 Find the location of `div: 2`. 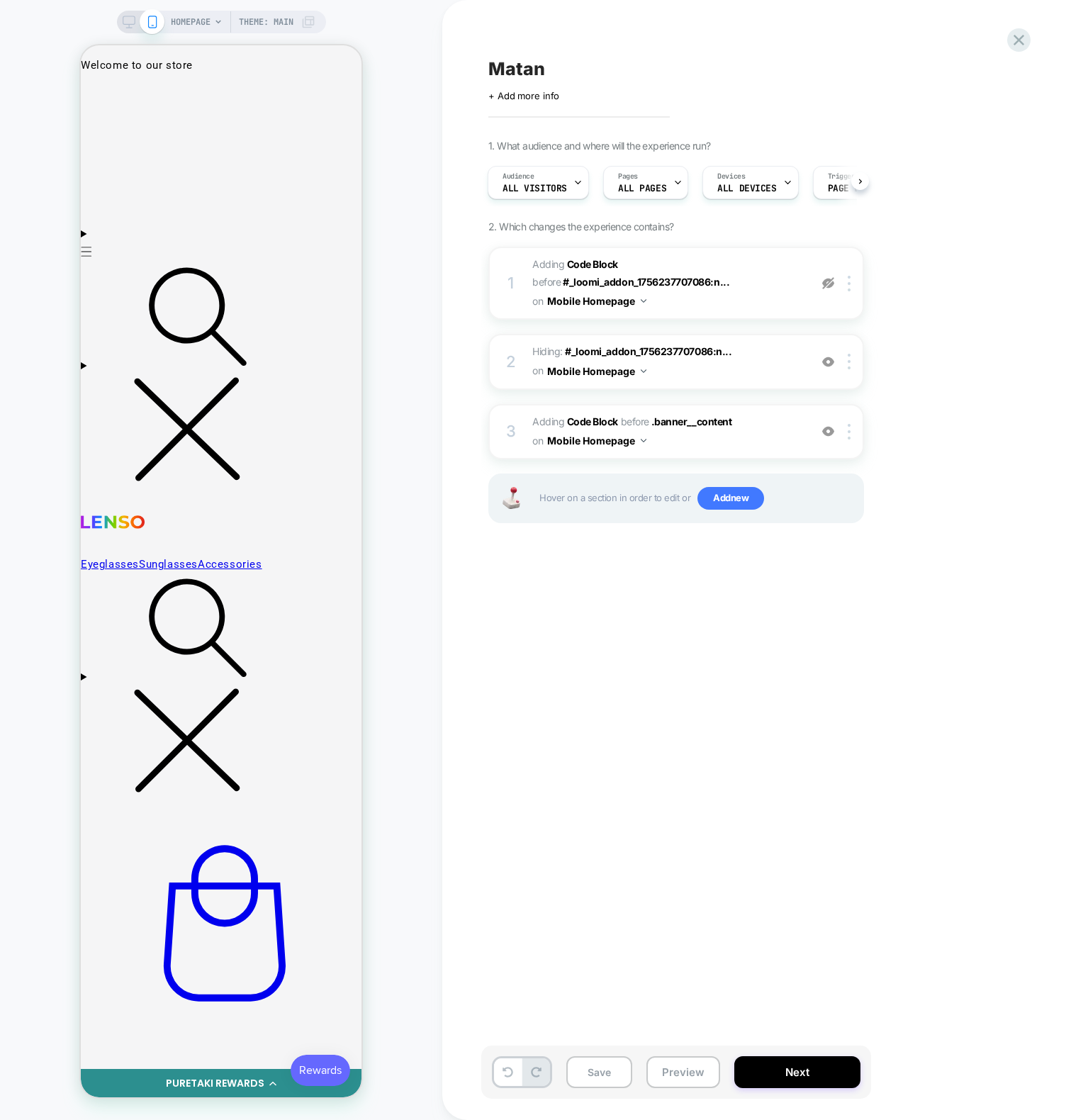

div: 2 is located at coordinates (511, 362).